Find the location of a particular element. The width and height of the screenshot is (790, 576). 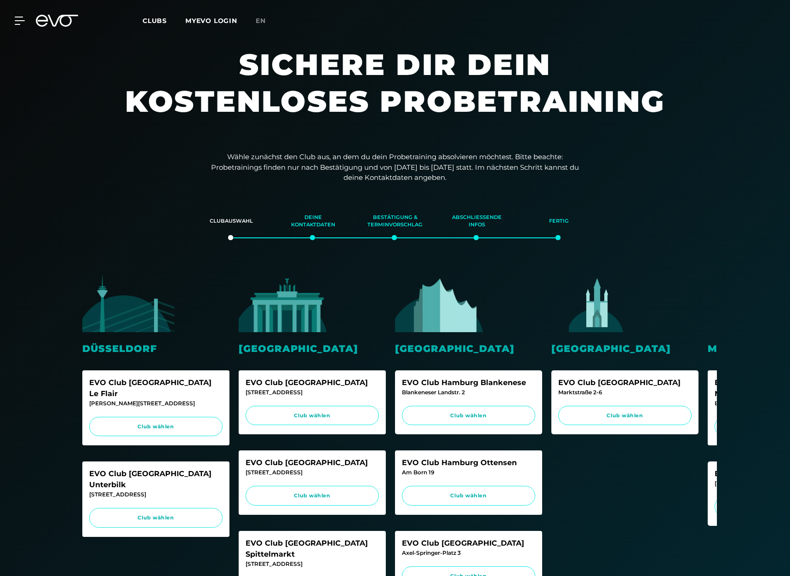

div: Marktstraße 2-6 is located at coordinates (625, 392).